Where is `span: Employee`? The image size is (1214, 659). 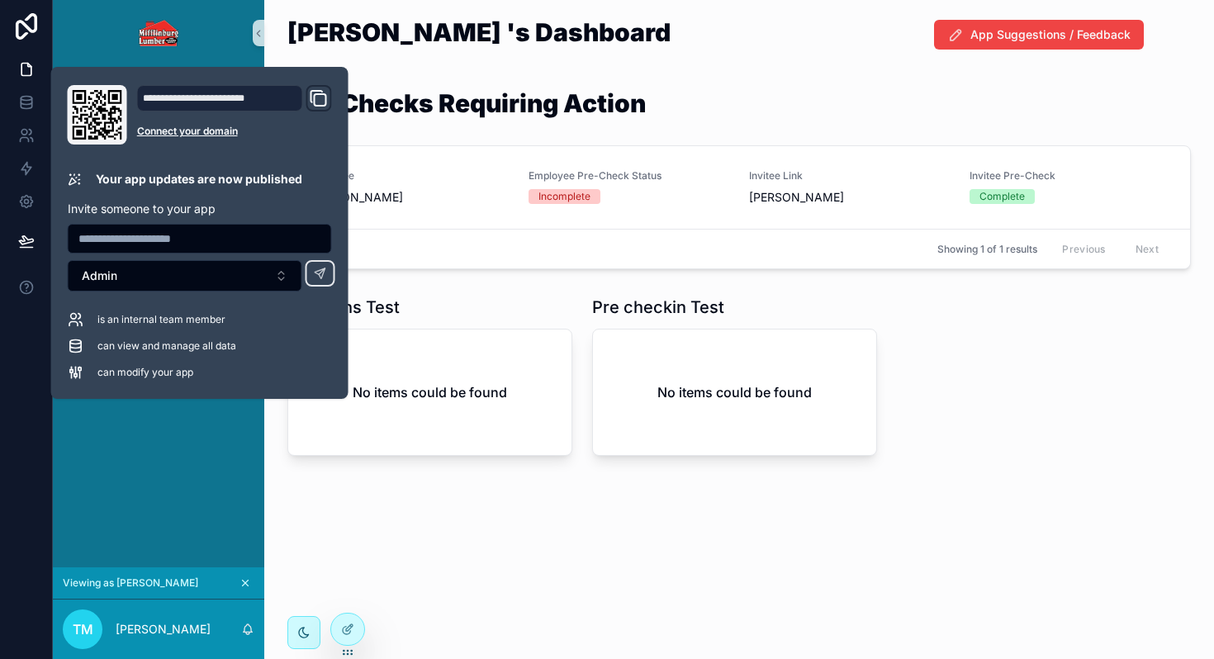 span: Employee is located at coordinates (408, 176).